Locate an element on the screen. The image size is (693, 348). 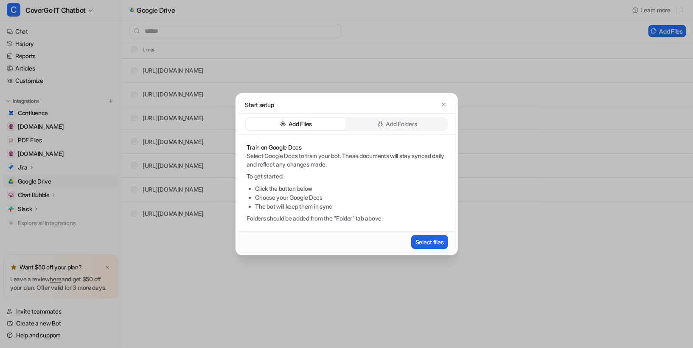
p: Add Folders is located at coordinates (402, 124).